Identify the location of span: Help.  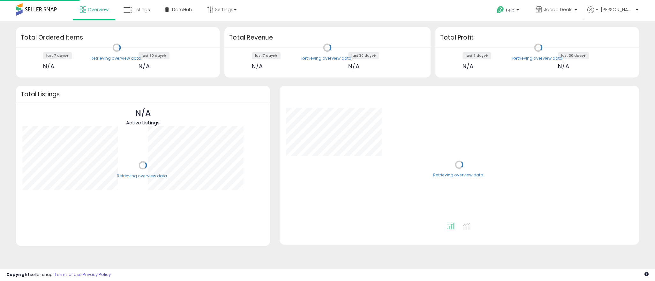
(510, 10).